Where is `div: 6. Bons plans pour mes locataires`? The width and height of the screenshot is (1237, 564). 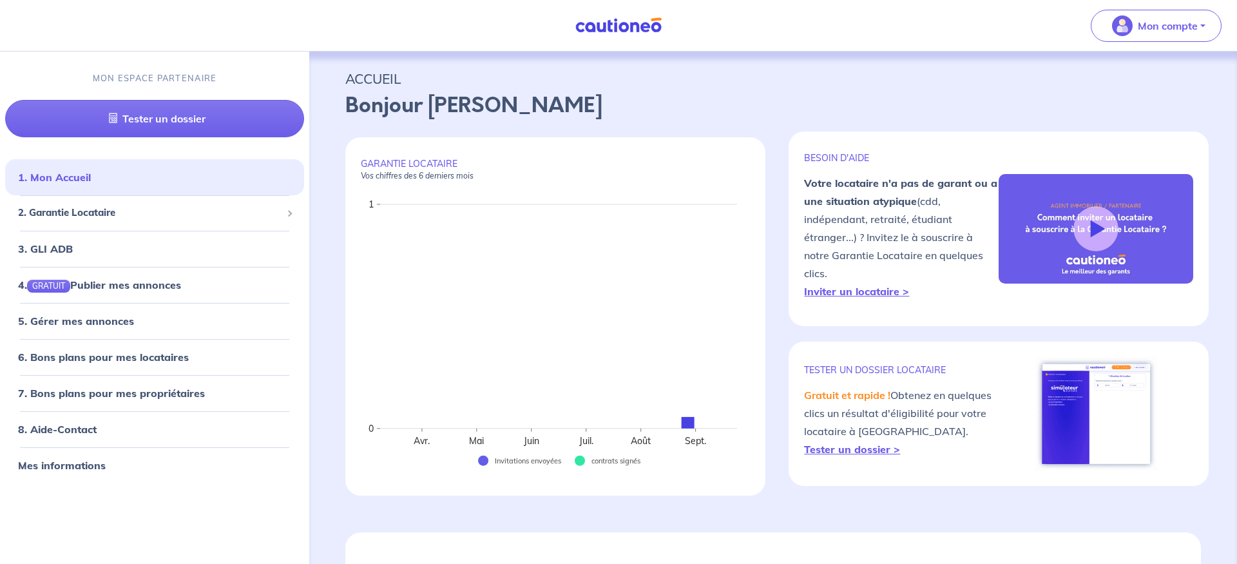 div: 6. Bons plans pour mes locataires is located at coordinates (155, 356).